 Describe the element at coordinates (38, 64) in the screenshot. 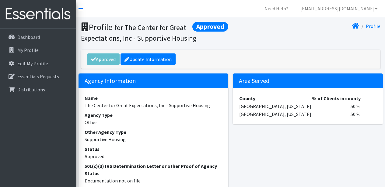

I see `a: Edit My Profile` at that location.